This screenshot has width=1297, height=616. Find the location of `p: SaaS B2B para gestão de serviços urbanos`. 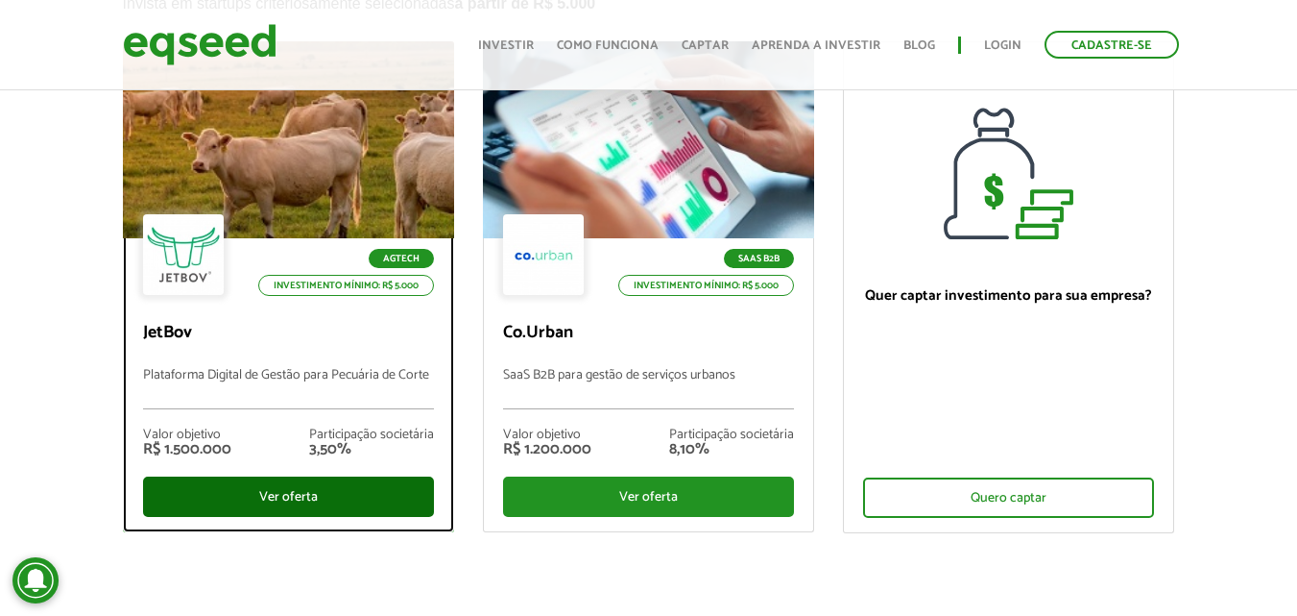

p: SaaS B2B para gestão de serviços urbanos is located at coordinates (648, 388).